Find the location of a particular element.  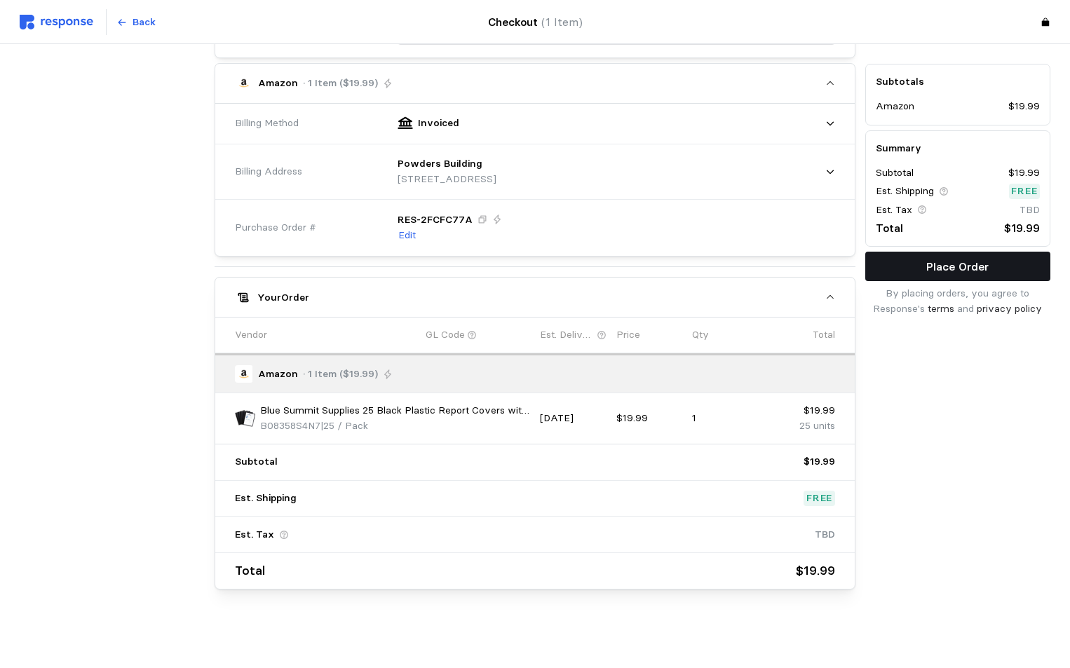

p: Qty is located at coordinates (700, 335).